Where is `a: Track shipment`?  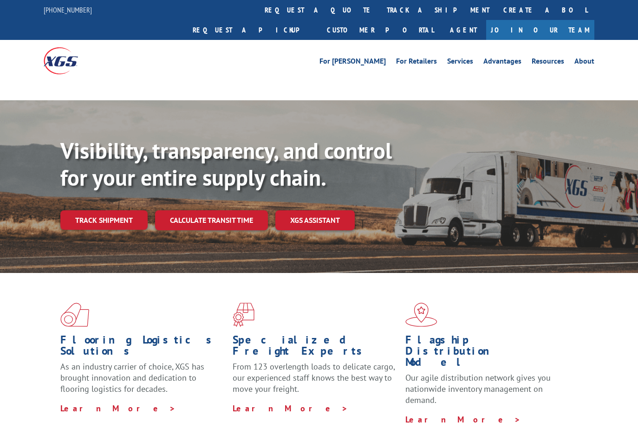 a: Track shipment is located at coordinates (104, 220).